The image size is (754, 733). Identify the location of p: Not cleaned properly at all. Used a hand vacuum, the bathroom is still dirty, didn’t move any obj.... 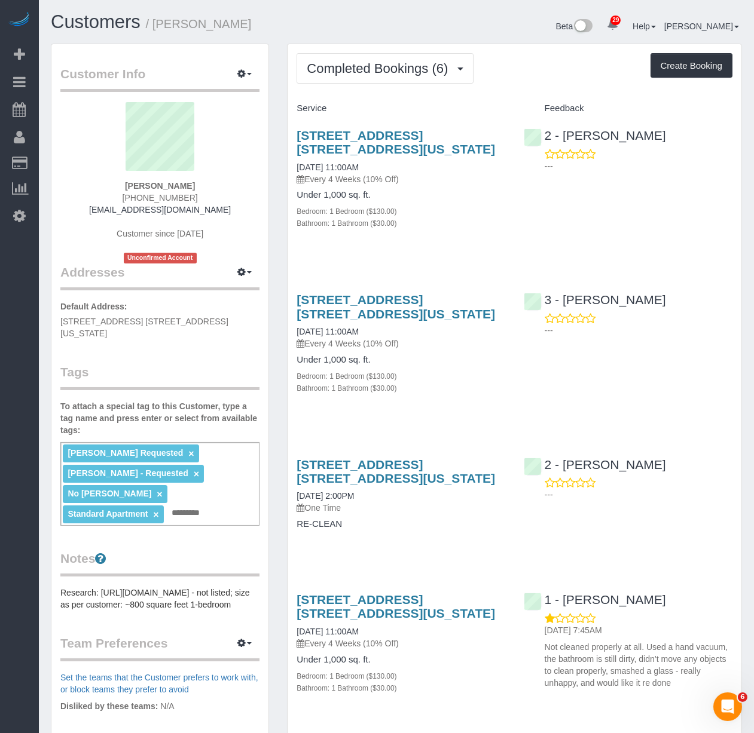
(638, 665).